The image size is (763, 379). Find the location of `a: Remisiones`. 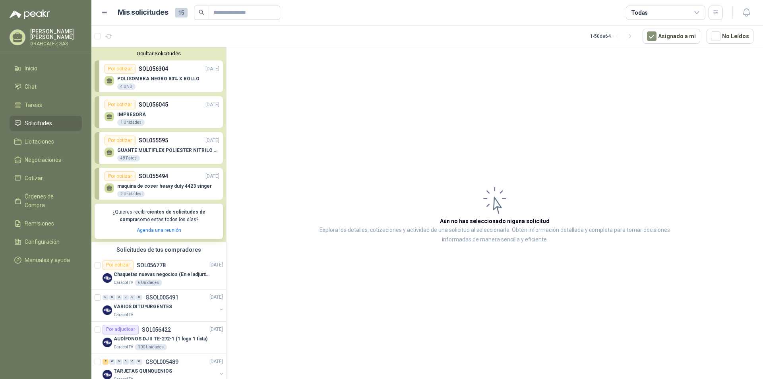

a: Remisiones is located at coordinates (46, 223).